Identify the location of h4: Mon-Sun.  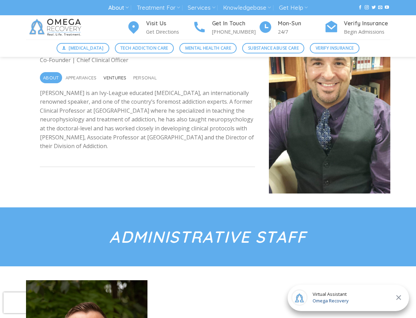
(301, 24).